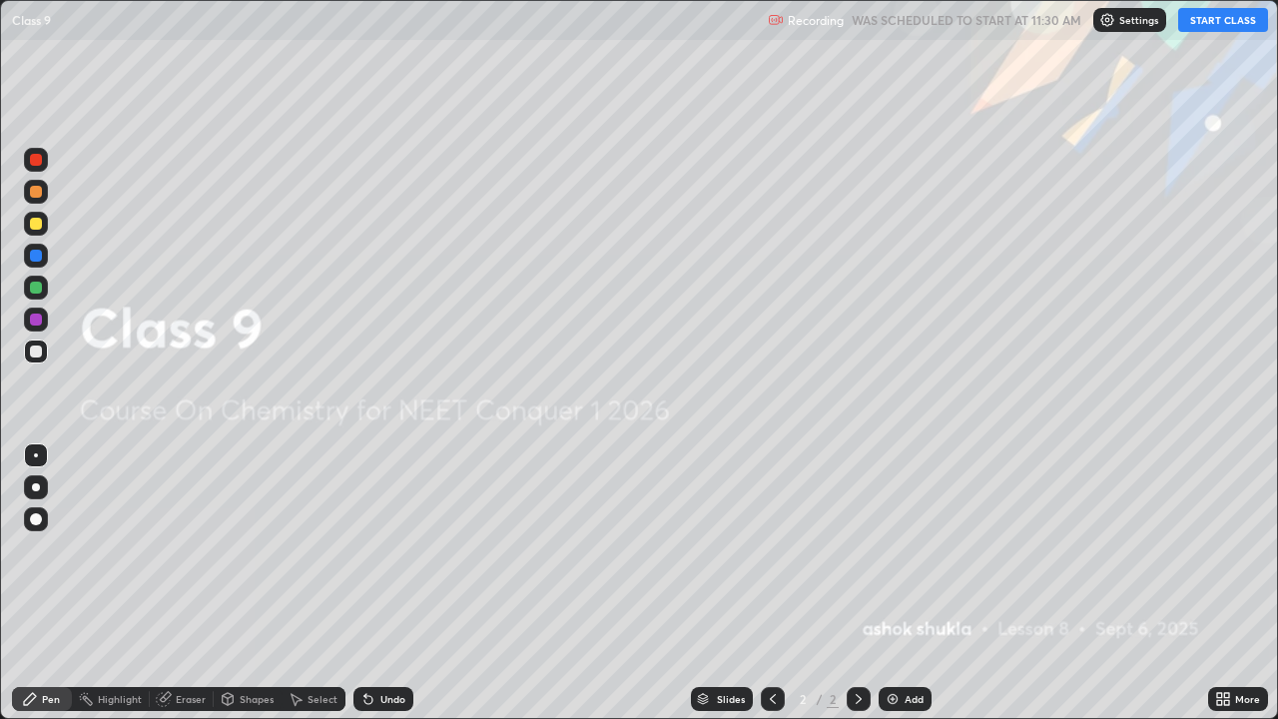  Describe the element at coordinates (893, 699) in the screenshot. I see `img: add-slide-button` at that location.